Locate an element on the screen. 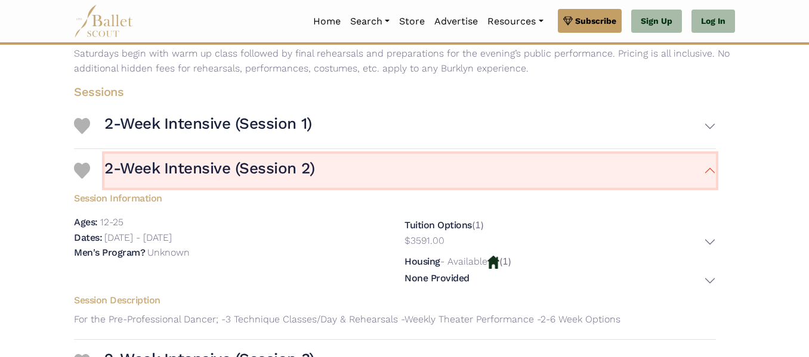 This screenshot has width=809, height=357. a: Resources is located at coordinates (515, 21).